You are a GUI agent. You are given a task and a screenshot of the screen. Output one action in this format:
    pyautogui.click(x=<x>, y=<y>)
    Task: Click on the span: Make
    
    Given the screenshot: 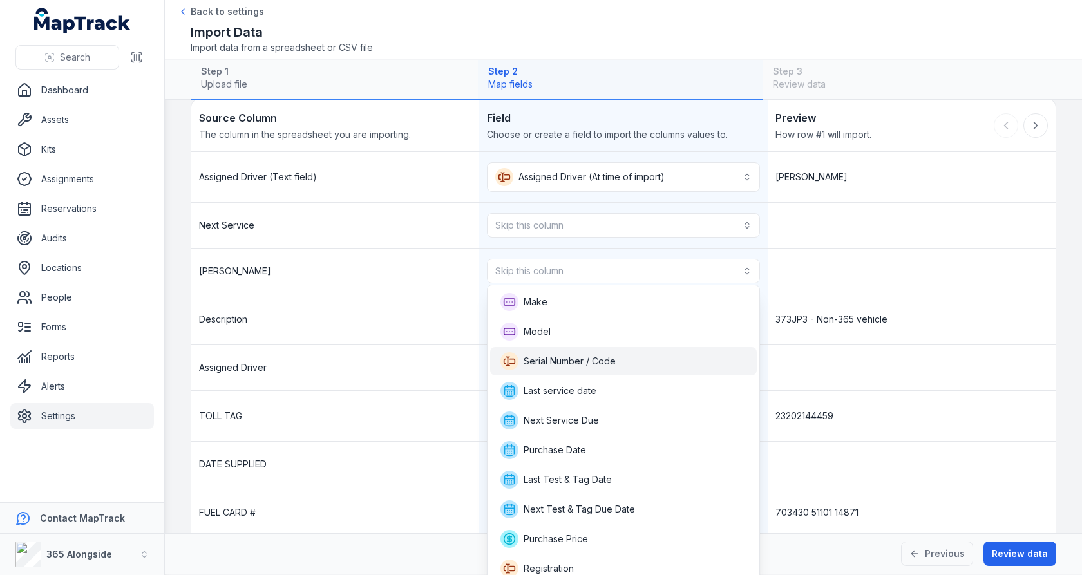 What is the action you would take?
    pyautogui.click(x=535, y=302)
    